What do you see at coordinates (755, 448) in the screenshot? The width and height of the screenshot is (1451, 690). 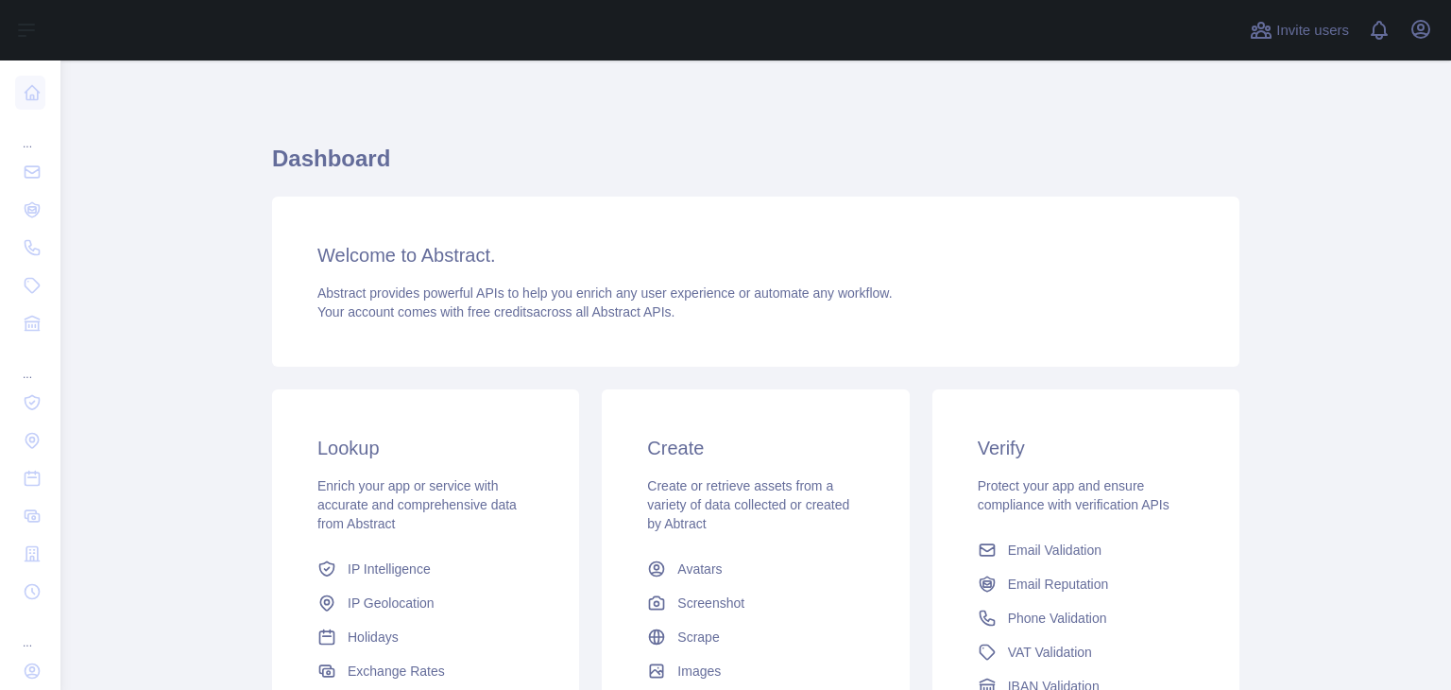 I see `h3: Create` at bounding box center [755, 448].